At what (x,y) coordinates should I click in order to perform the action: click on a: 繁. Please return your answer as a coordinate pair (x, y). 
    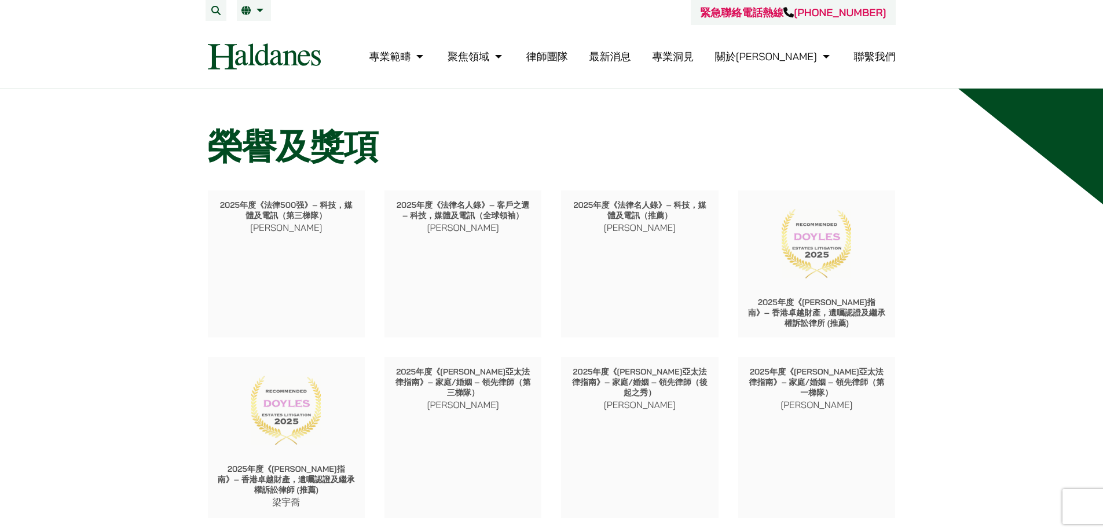
    Looking at the image, I should click on (254, 10).